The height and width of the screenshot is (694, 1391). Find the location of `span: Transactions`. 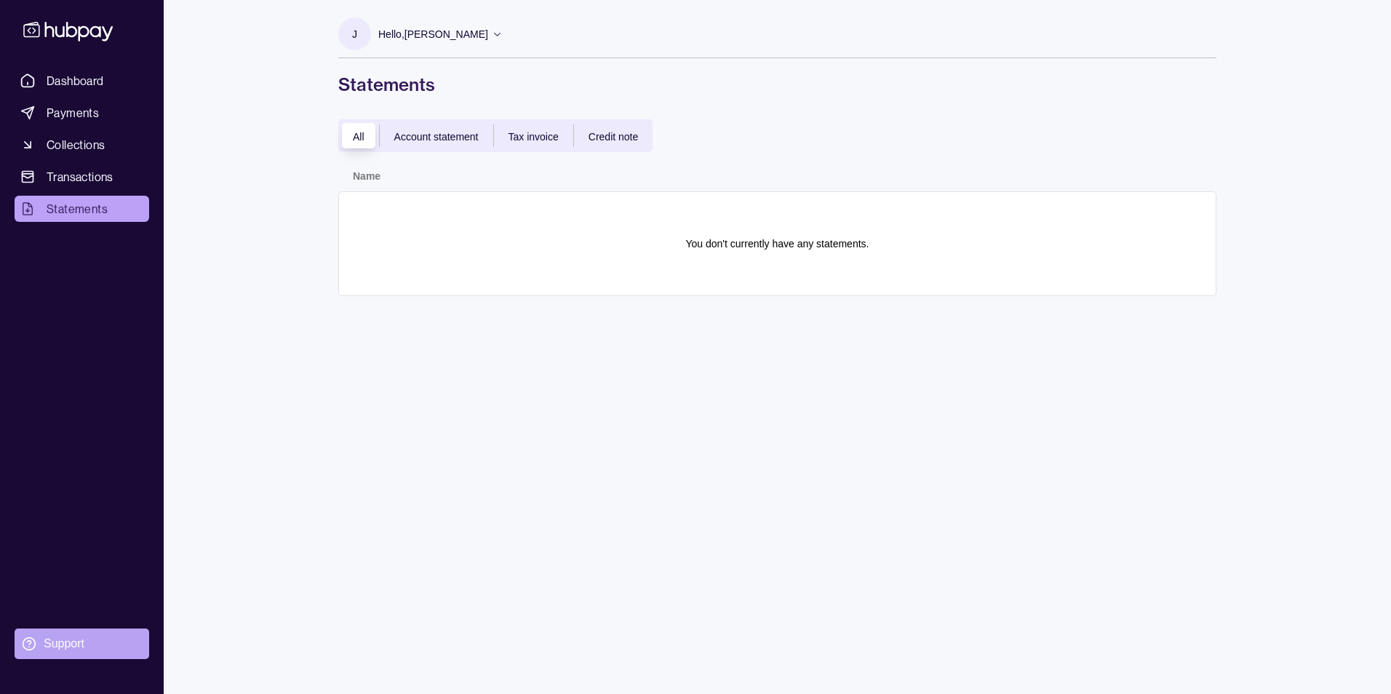

span: Transactions is located at coordinates (80, 177).